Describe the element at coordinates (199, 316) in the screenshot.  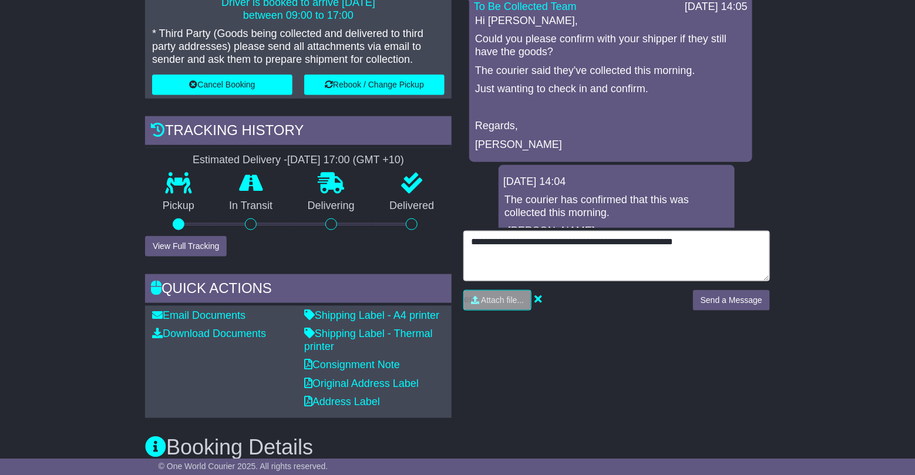
I see `a: Email Documents` at that location.